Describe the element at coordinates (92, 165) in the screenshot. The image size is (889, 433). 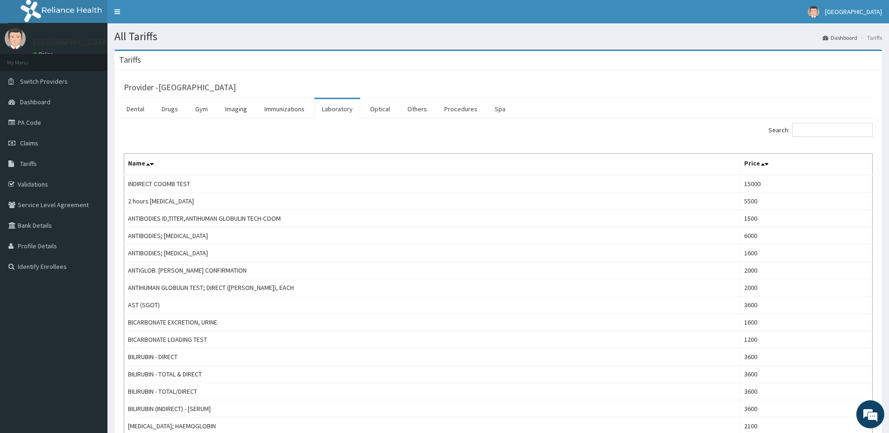
I see `span: We're online!` at that location.